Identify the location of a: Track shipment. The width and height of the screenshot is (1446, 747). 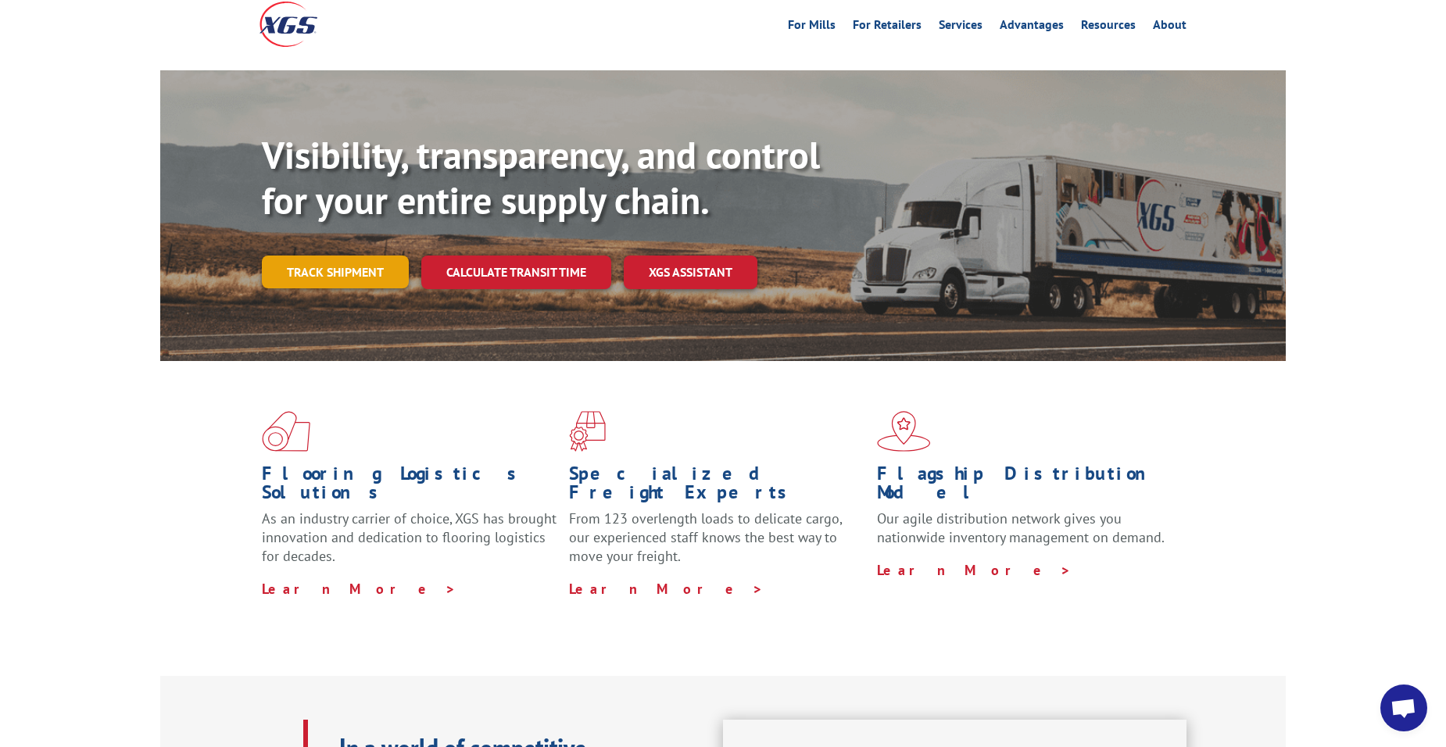
(335, 272).